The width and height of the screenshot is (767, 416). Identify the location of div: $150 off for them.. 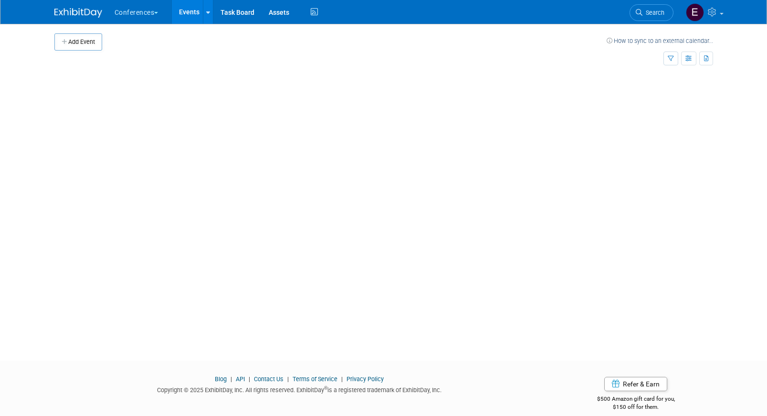
(636, 407).